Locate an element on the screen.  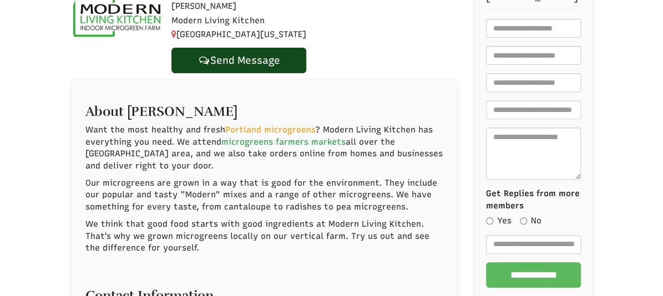
a: Portland microgreens is located at coordinates (270, 130).